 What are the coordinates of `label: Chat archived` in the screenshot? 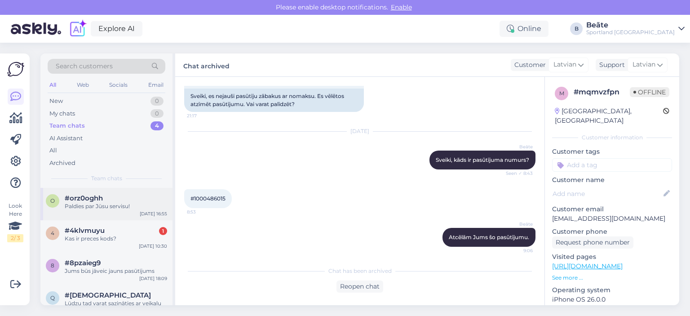 It's located at (206, 65).